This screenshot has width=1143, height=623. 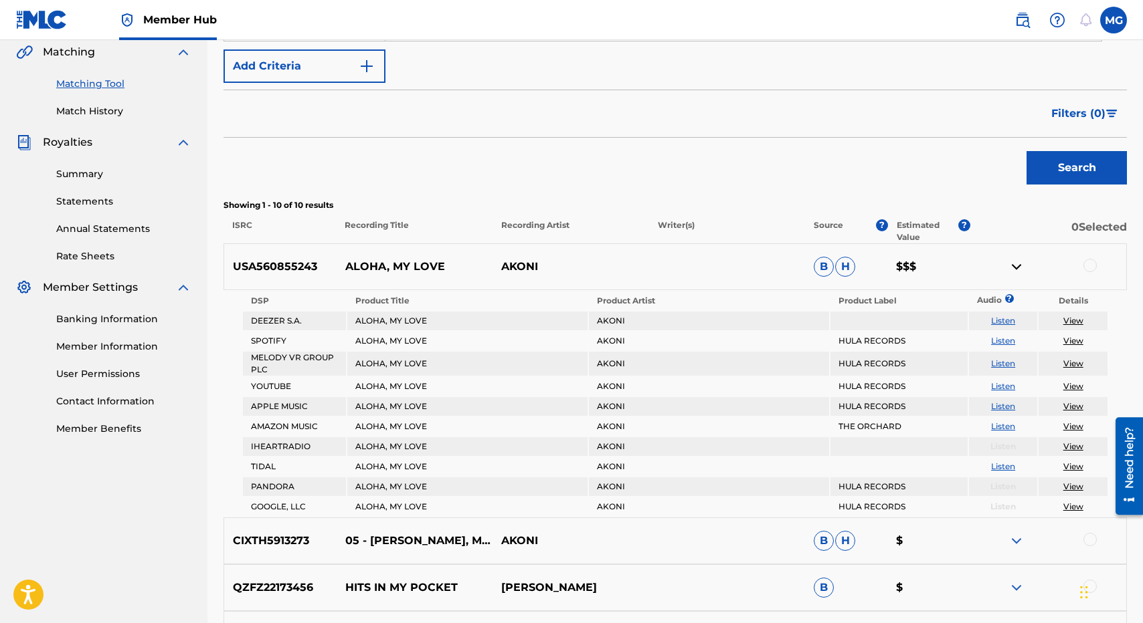 What do you see at coordinates (726, 231) in the screenshot?
I see `p: Writer(s)` at bounding box center [726, 231].